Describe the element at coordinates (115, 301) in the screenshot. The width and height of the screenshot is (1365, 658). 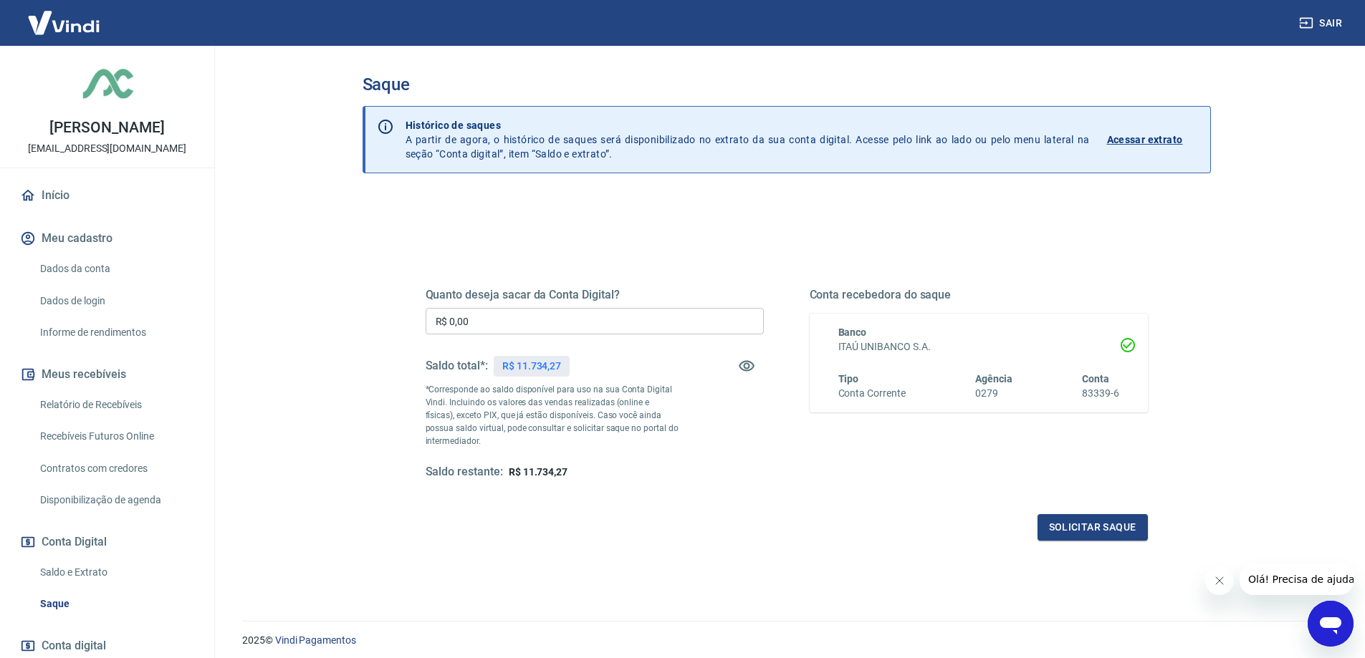
I see `a: Dados de login` at that location.